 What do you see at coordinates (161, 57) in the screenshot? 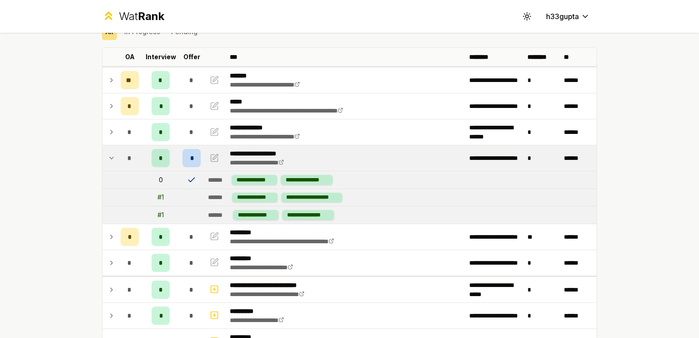
I see `p: Interview` at bounding box center [161, 57].